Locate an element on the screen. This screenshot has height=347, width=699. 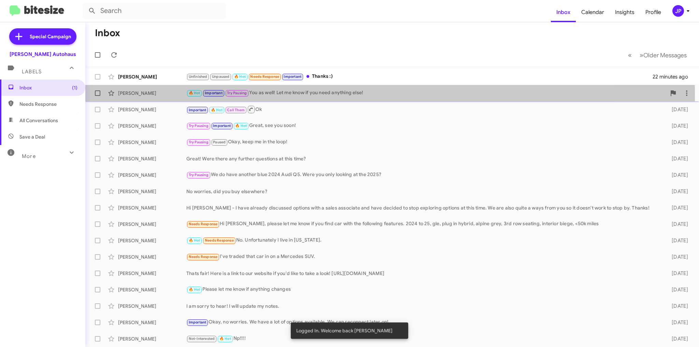
nav: Page navigation example is located at coordinates (658, 55).